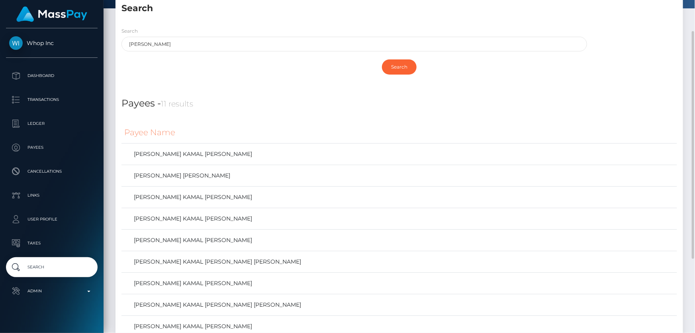  I want to click on input: Enter search term, so click(354, 44).